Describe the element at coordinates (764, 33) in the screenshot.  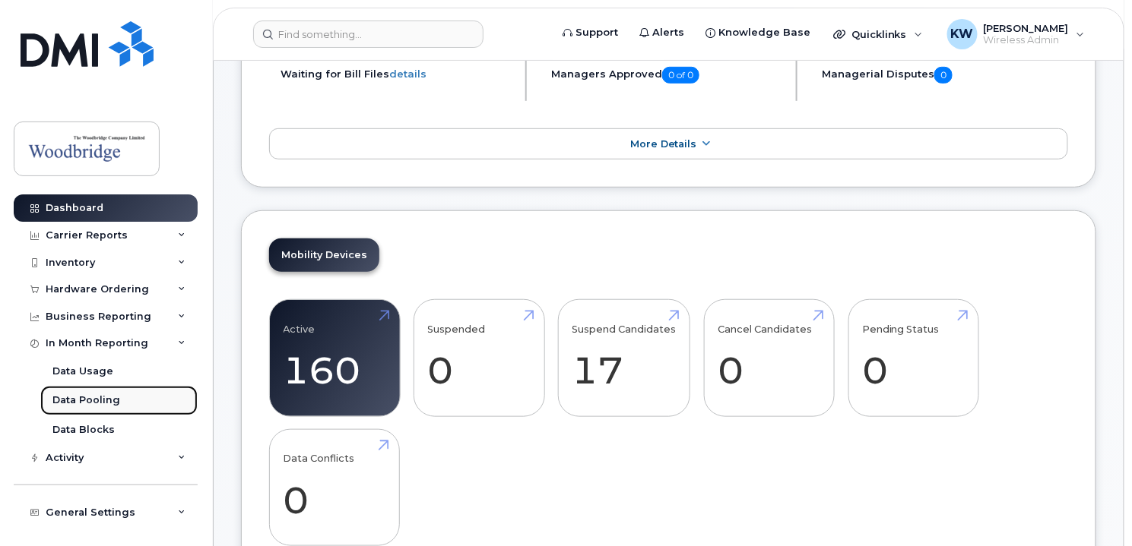
I see `span: Knowledge Base` at that location.